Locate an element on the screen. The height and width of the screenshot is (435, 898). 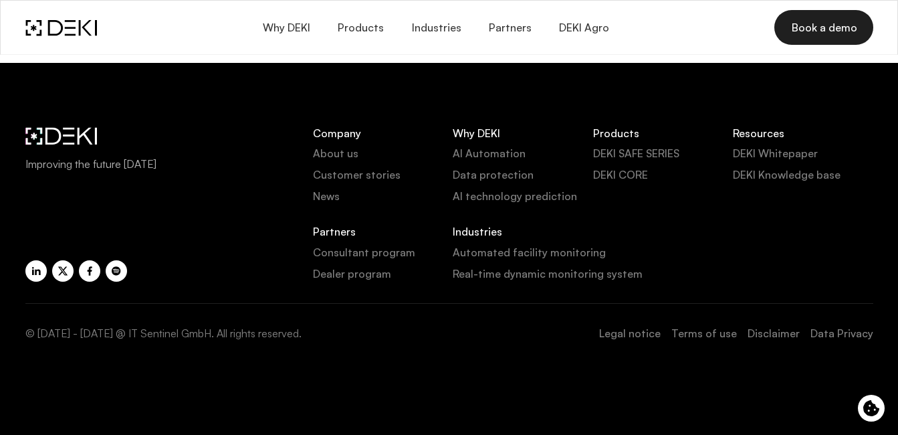
a: DEKI Whitepaper is located at coordinates (802, 153).